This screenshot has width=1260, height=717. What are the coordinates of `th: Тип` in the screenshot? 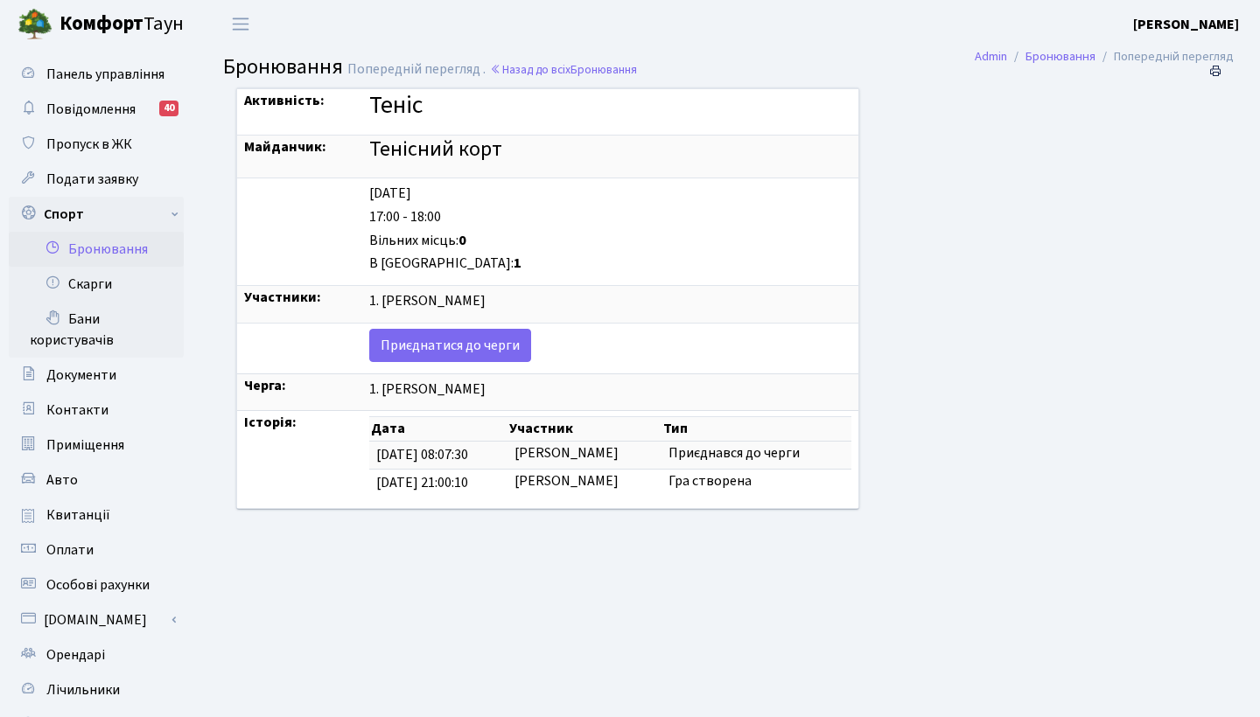 It's located at (756, 430).